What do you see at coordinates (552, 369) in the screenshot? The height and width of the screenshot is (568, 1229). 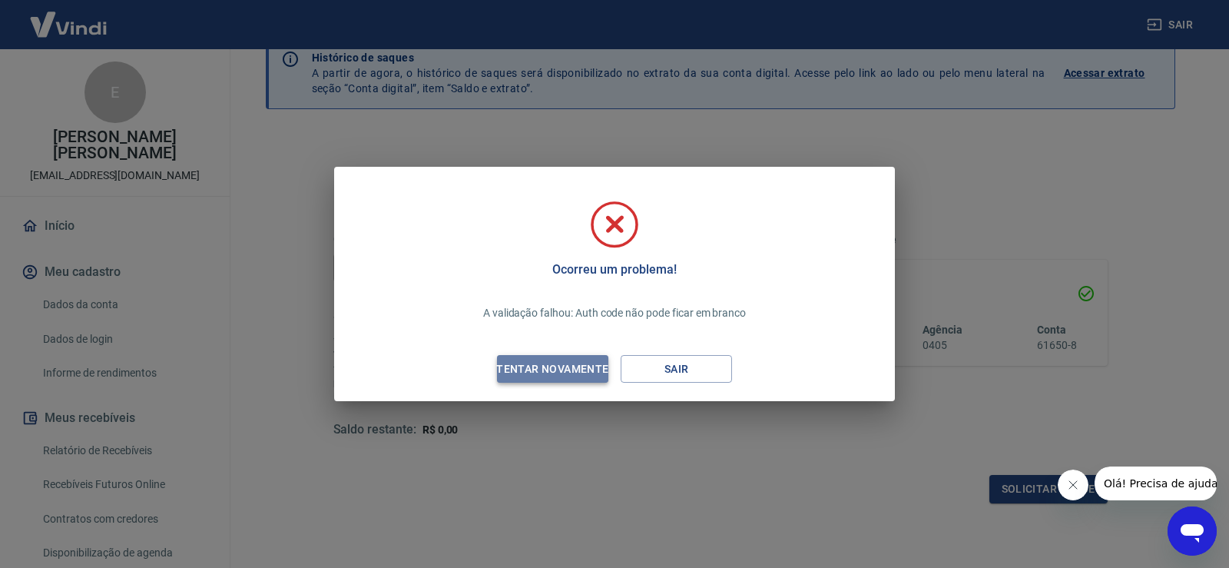 I see `button: Tentar novamente` at bounding box center [552, 369].